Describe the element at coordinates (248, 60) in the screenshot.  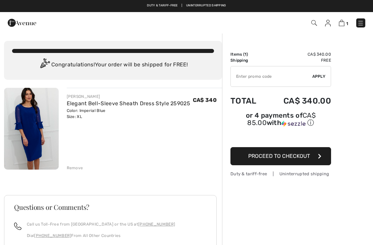
I see `td: Shipping` at that location.